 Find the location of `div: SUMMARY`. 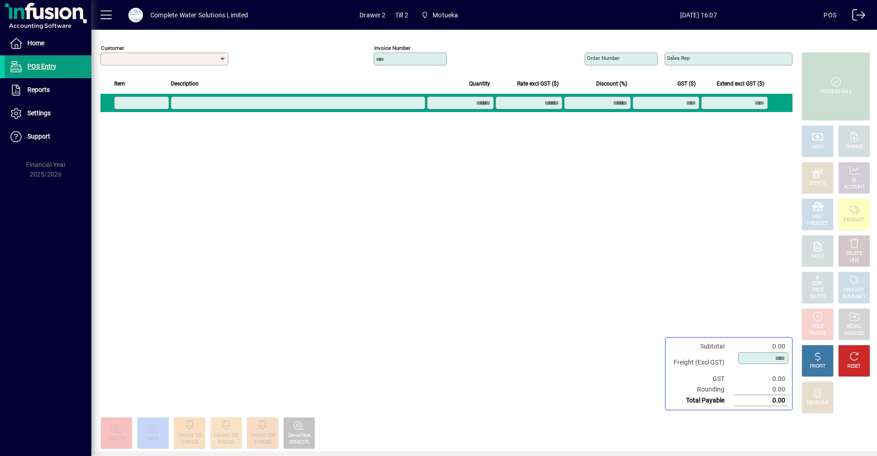

div: SUMMARY is located at coordinates (855, 297).